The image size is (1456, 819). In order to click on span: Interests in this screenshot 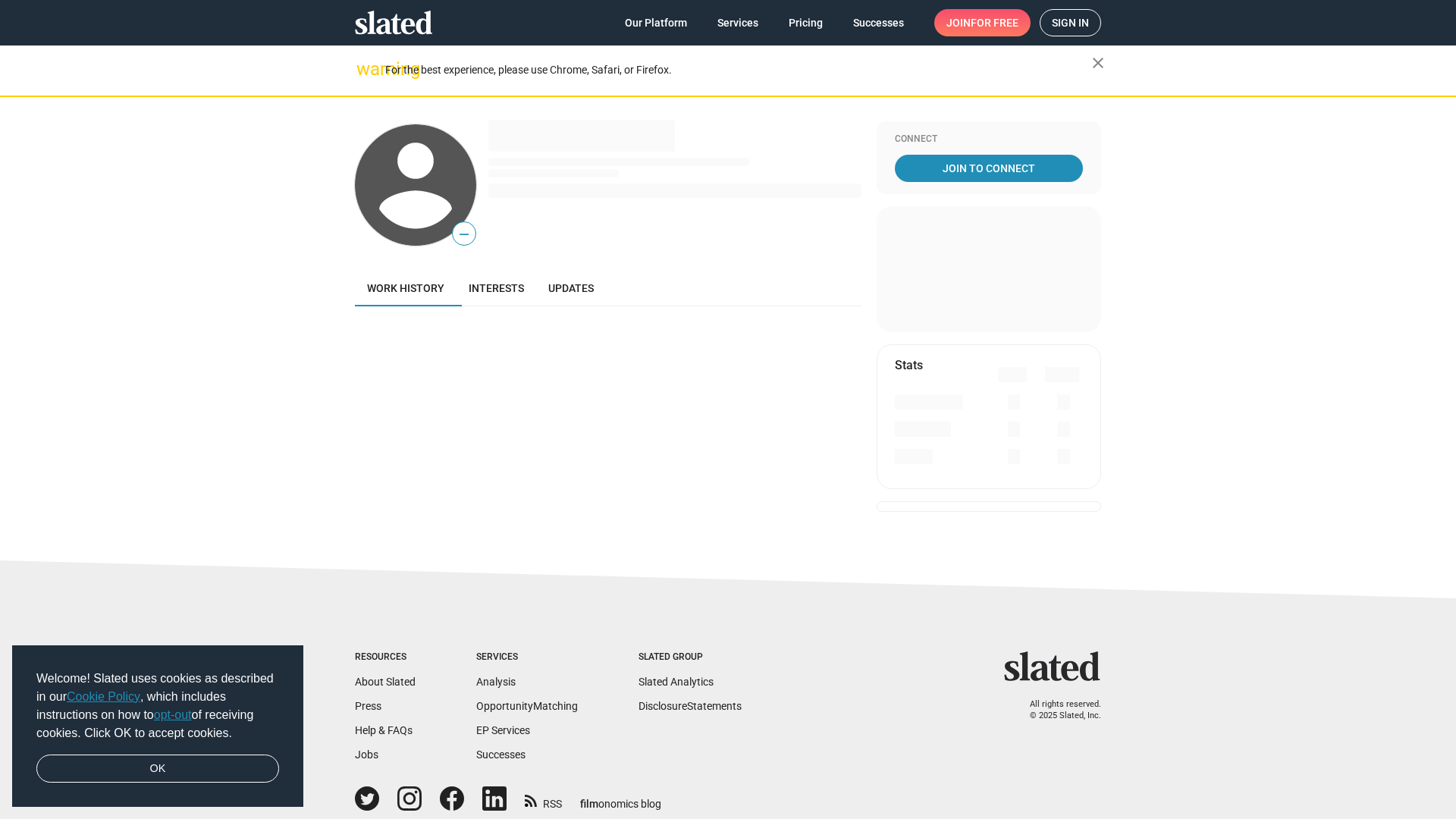, I will do `click(496, 288)`.